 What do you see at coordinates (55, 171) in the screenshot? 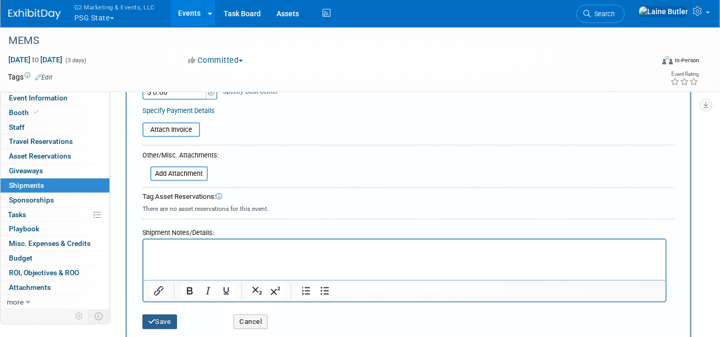
I see `a: Giveaways` at bounding box center [55, 171].